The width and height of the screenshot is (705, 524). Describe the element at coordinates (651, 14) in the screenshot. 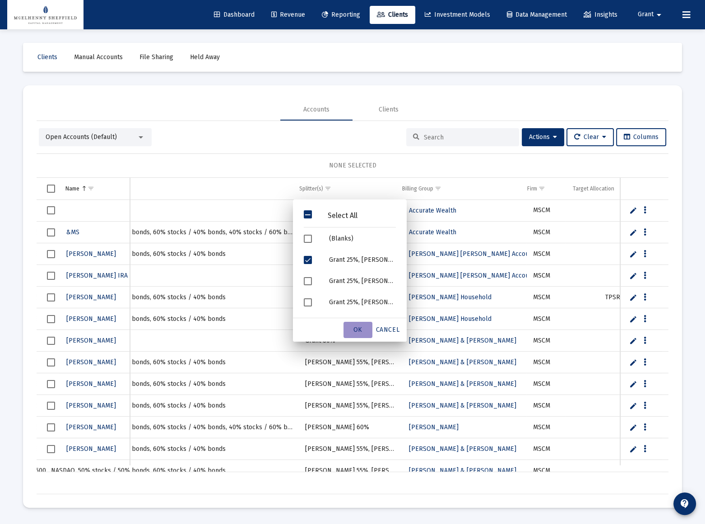

I see `button: Grant` at that location.